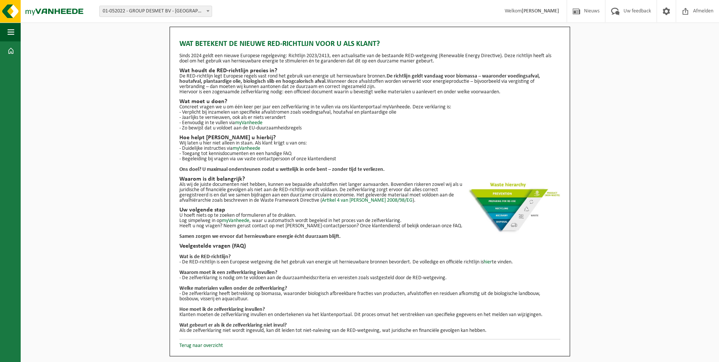  I want to click on b: Samen zorgen we ervoor dat hernieuwbare energie écht duurzaam blijft., so click(260, 236).